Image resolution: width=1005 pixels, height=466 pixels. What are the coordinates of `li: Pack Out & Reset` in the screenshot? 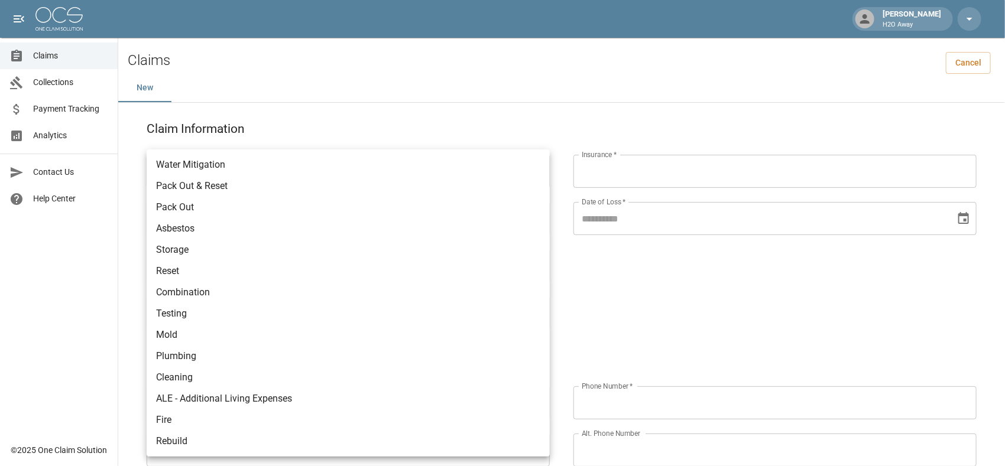 It's located at (348, 186).